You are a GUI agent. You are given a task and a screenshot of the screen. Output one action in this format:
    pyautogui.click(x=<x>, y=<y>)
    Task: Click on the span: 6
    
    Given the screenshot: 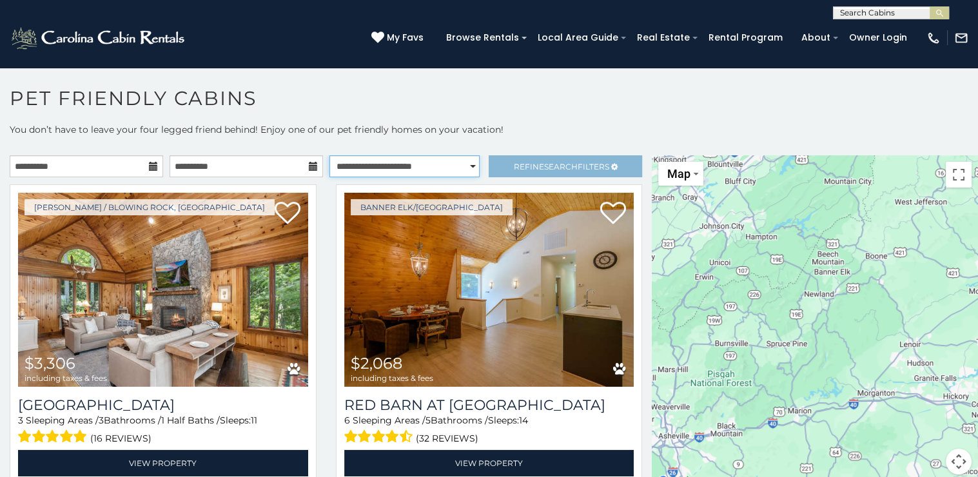 What is the action you would take?
    pyautogui.click(x=347, y=420)
    